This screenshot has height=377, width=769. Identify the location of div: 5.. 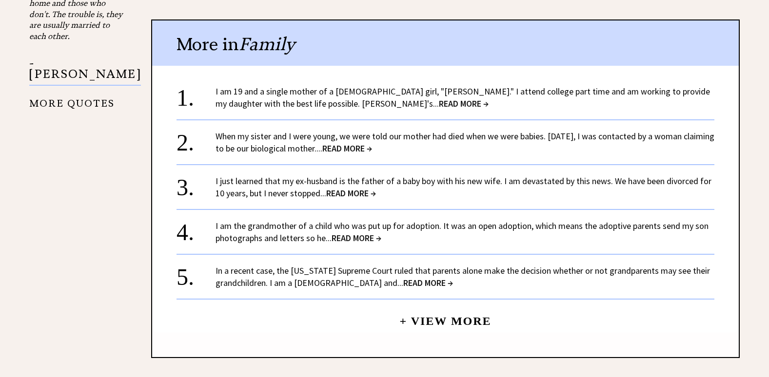
(196, 273).